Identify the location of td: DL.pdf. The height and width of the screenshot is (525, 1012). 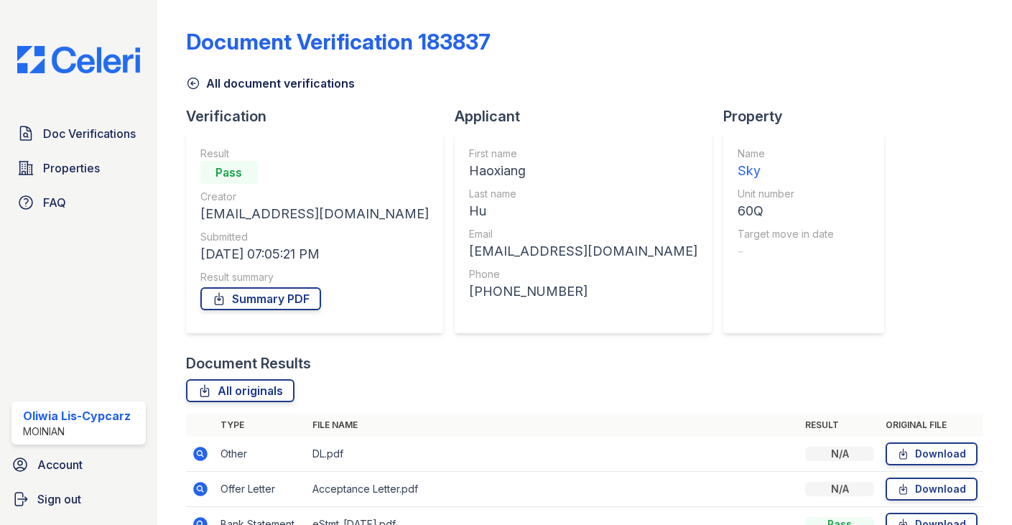
(553, 454).